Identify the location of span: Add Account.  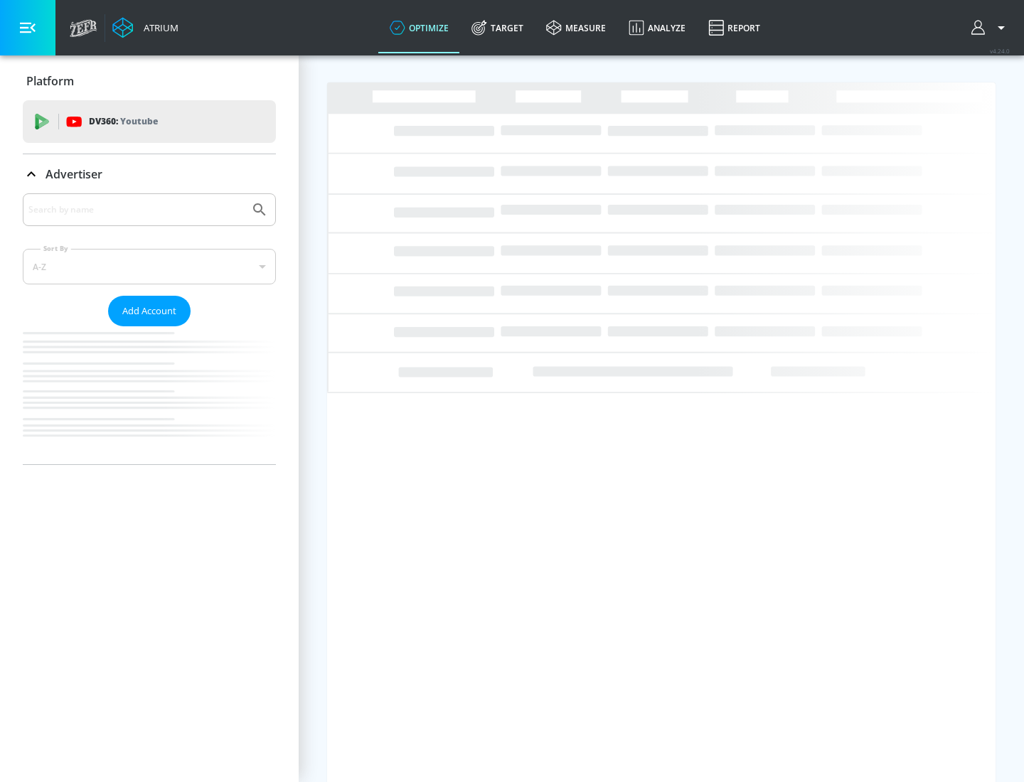
(149, 311).